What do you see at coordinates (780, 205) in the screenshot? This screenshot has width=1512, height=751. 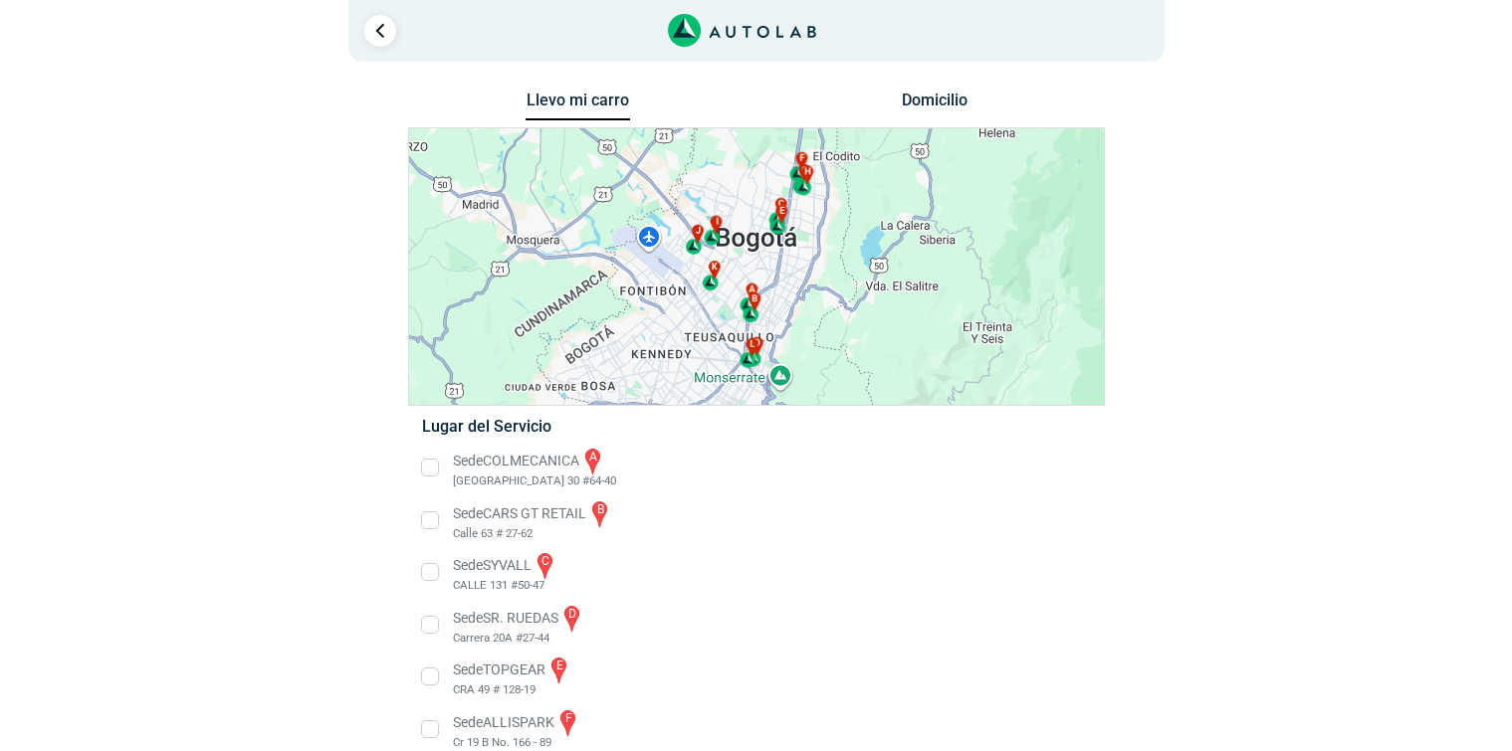 I see `span: c` at bounding box center [780, 205].